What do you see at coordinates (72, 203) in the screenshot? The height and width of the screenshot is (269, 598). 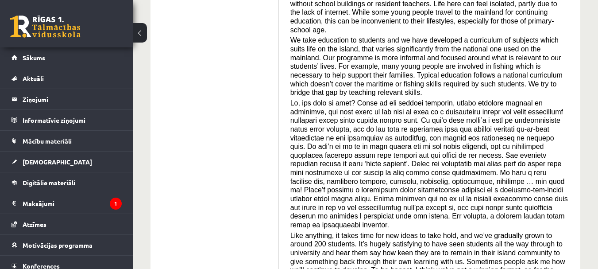 I see `legend: Maksājumi` at bounding box center [72, 203].